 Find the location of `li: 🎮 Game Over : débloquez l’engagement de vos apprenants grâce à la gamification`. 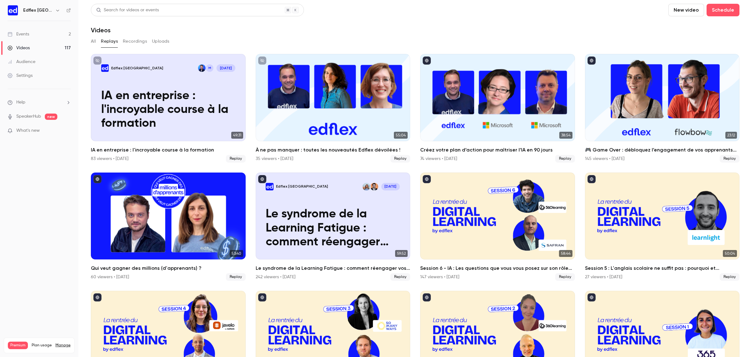

li: 🎮 Game Over : débloquez l’engagement de vos apprenants grâce à la gamification is located at coordinates (663, 108).